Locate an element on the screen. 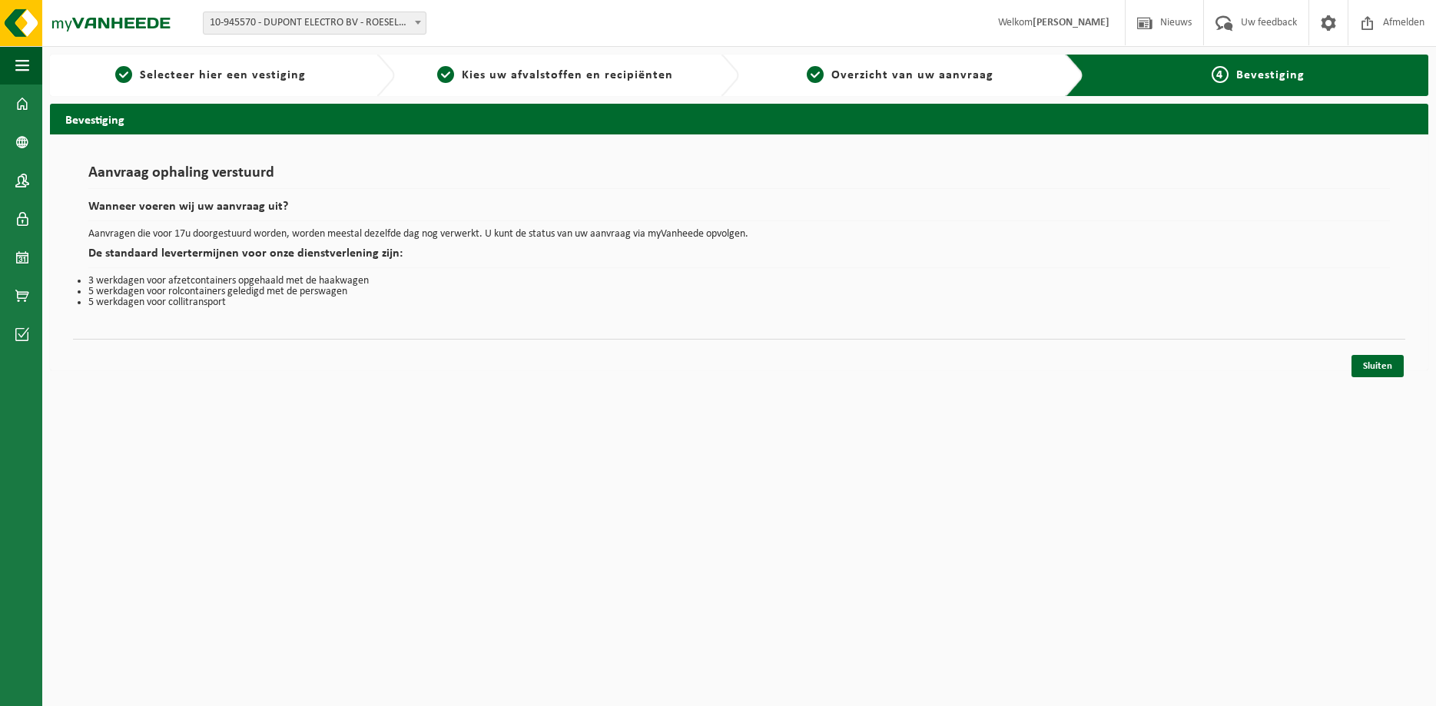  span: Bevestiging is located at coordinates (1270, 75).